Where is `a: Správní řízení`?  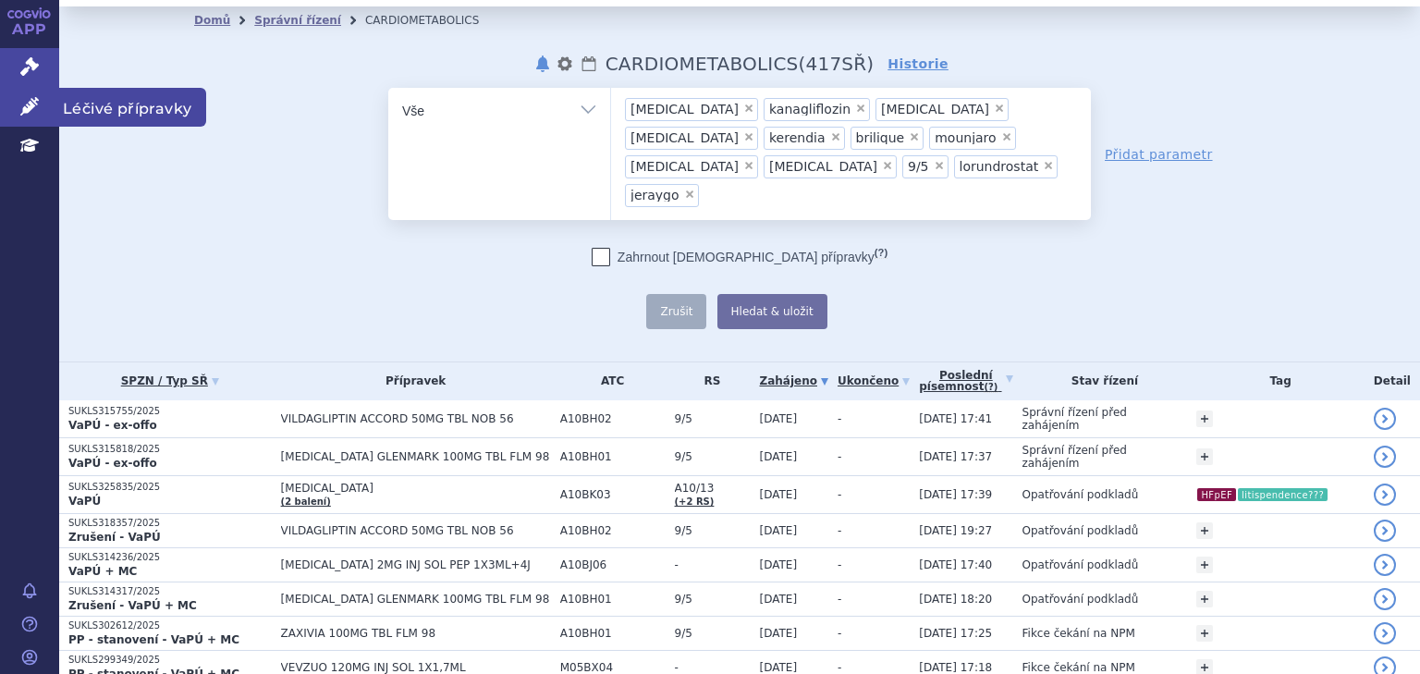 a: Správní řízení is located at coordinates (298, 20).